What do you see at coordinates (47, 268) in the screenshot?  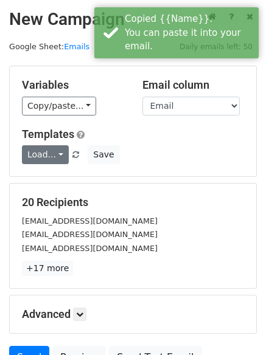 I see `a: +17 more` at bounding box center [47, 268].